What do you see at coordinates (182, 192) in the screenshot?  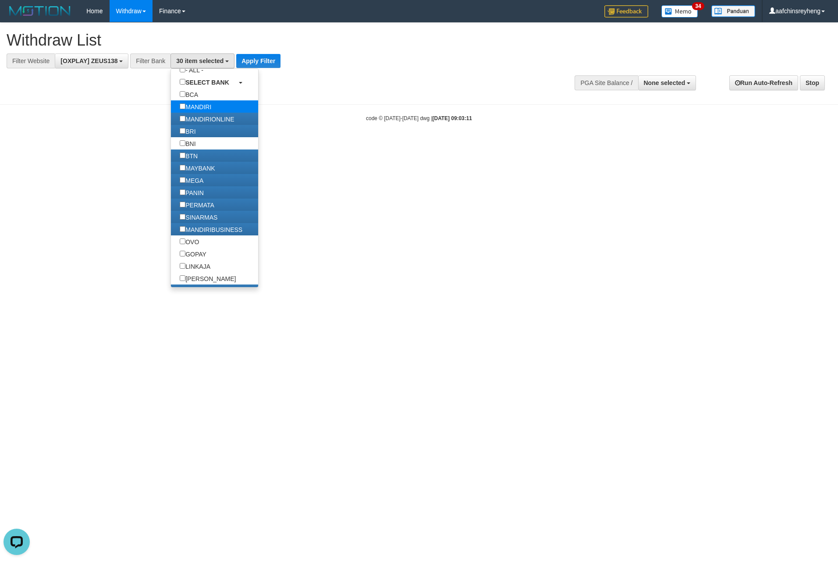 I see `input: PANIN` at bounding box center [182, 192].